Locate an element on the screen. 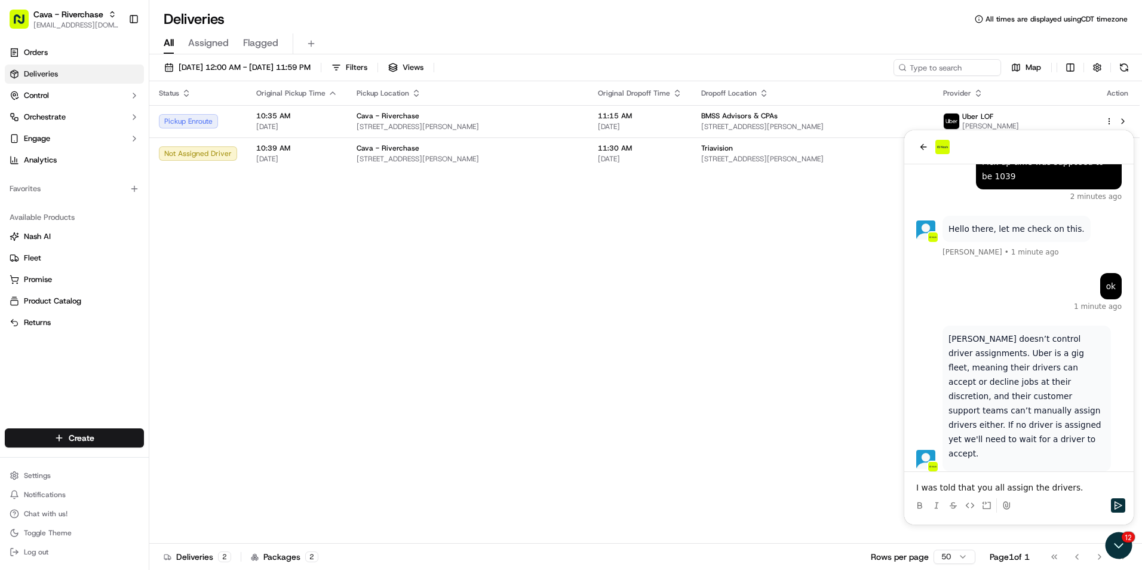  span: Analytics is located at coordinates (40, 160).